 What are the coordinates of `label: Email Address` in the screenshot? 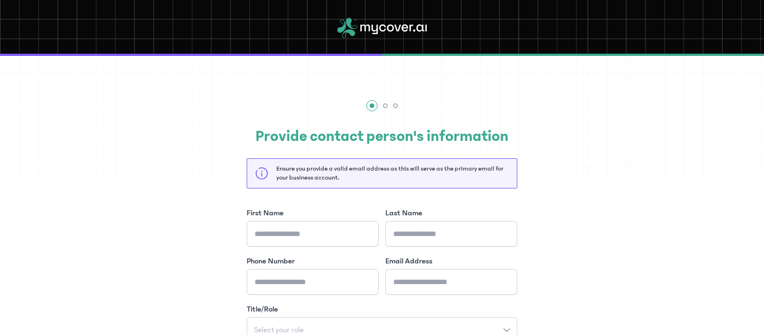 It's located at (409, 261).